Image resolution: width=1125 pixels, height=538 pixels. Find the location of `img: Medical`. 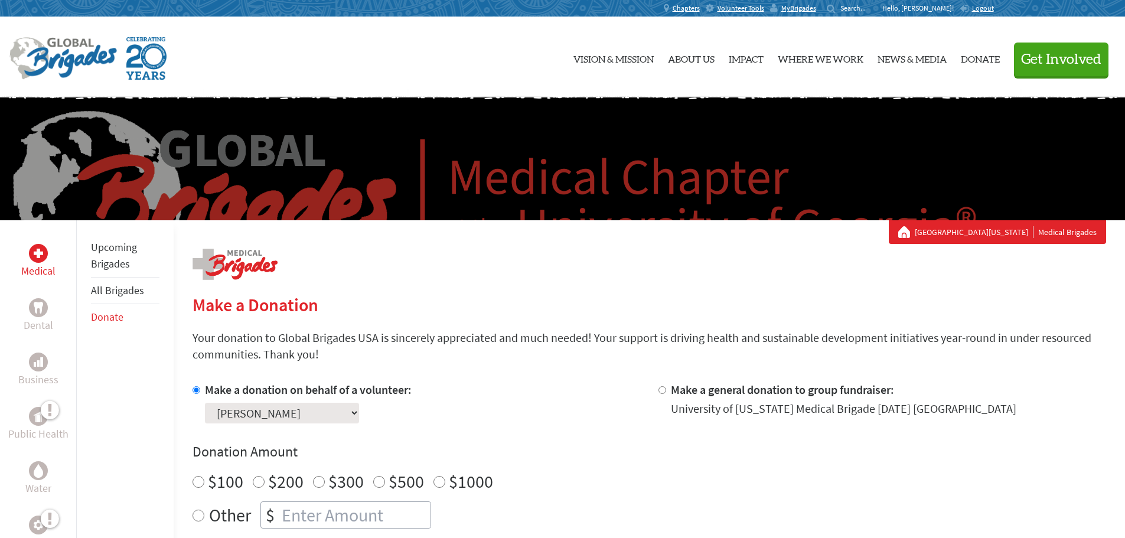

img: Medical is located at coordinates (38, 253).